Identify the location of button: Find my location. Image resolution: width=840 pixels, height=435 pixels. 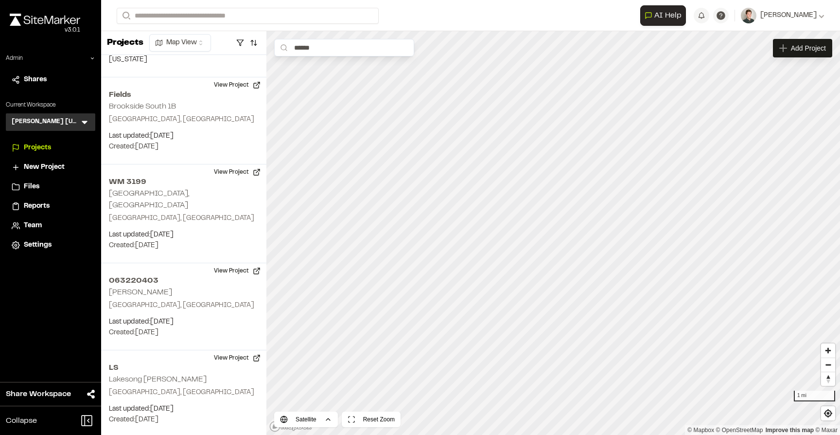
(828, 413).